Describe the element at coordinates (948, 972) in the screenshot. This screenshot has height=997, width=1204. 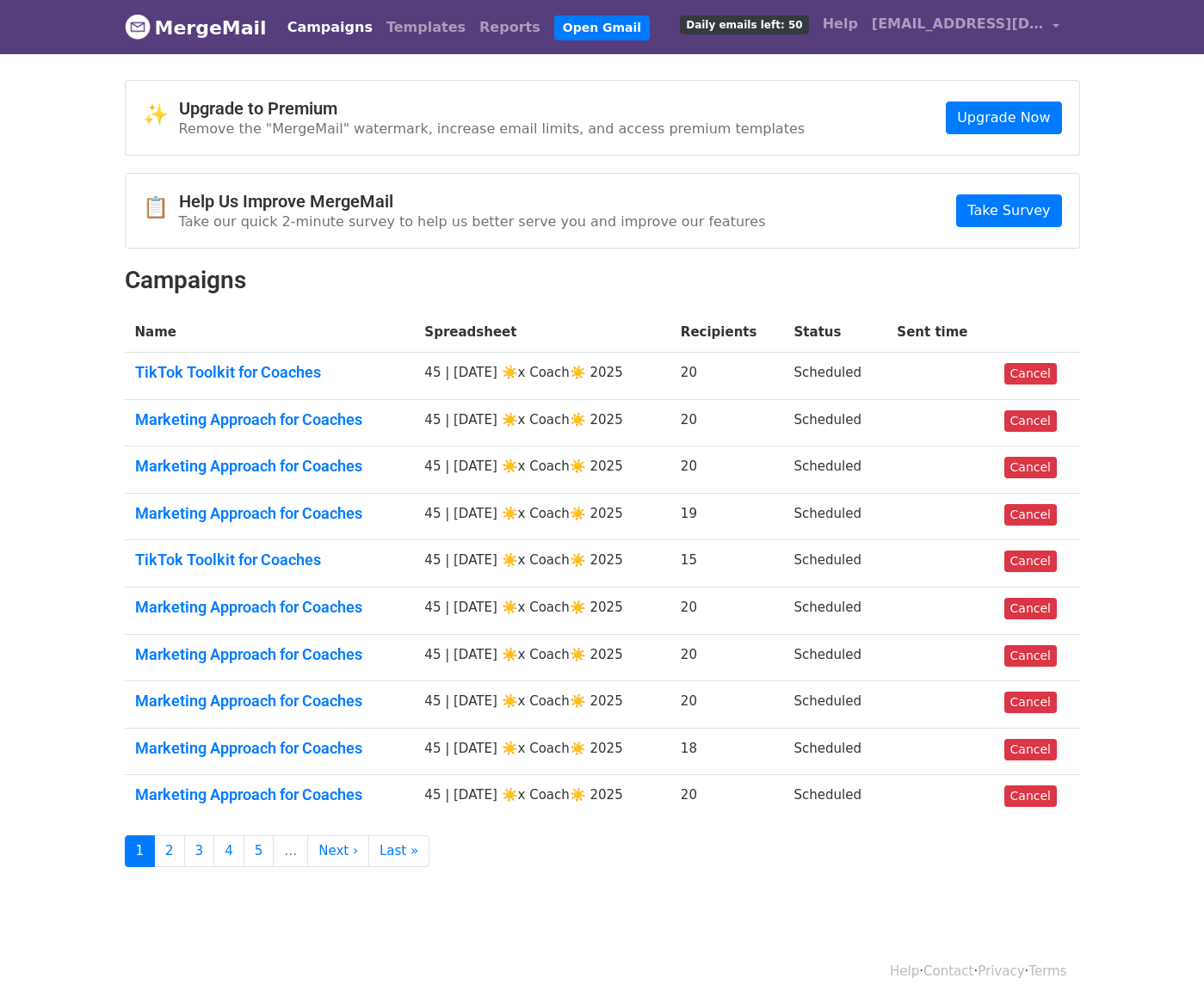
I see `a: Contact` at that location.